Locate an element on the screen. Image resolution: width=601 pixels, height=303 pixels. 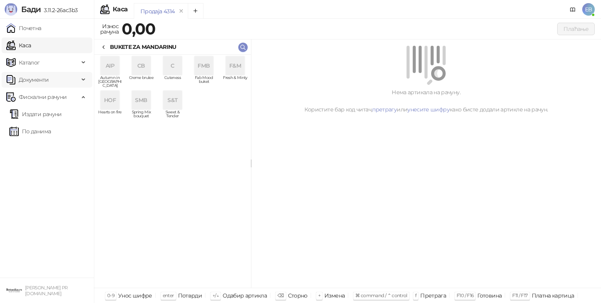
span: ⌘ command / ⌃ control is located at coordinates (381, 295).